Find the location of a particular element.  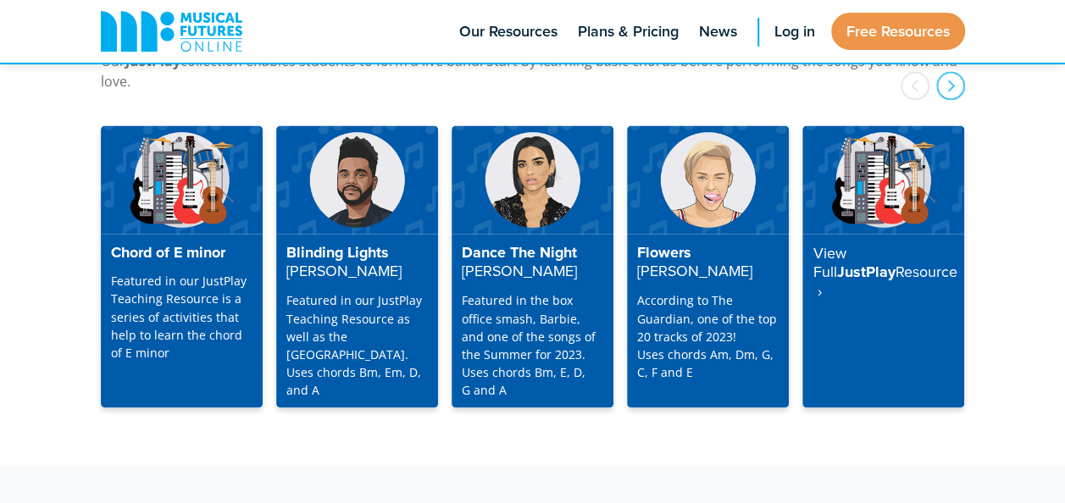

a: Chord of E minor Featured in our JustPlay Teaching Resource is a series of activities that help t... is located at coordinates (181, 266).